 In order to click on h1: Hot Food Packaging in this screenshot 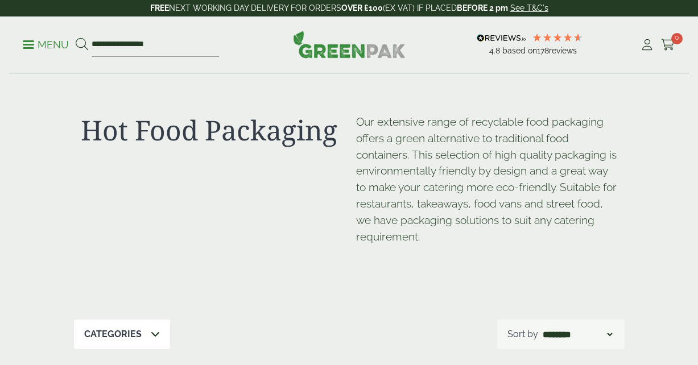, I will do `click(212, 130)`.